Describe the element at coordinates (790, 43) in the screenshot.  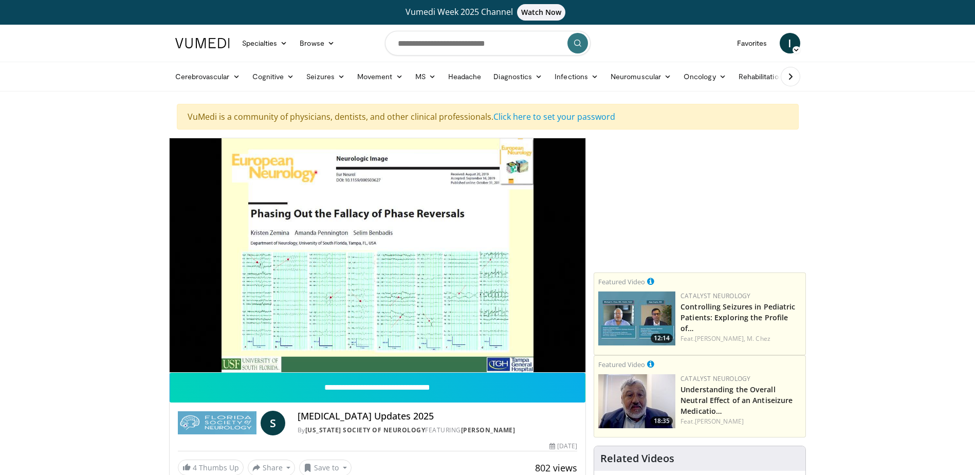
I see `span: I` at that location.